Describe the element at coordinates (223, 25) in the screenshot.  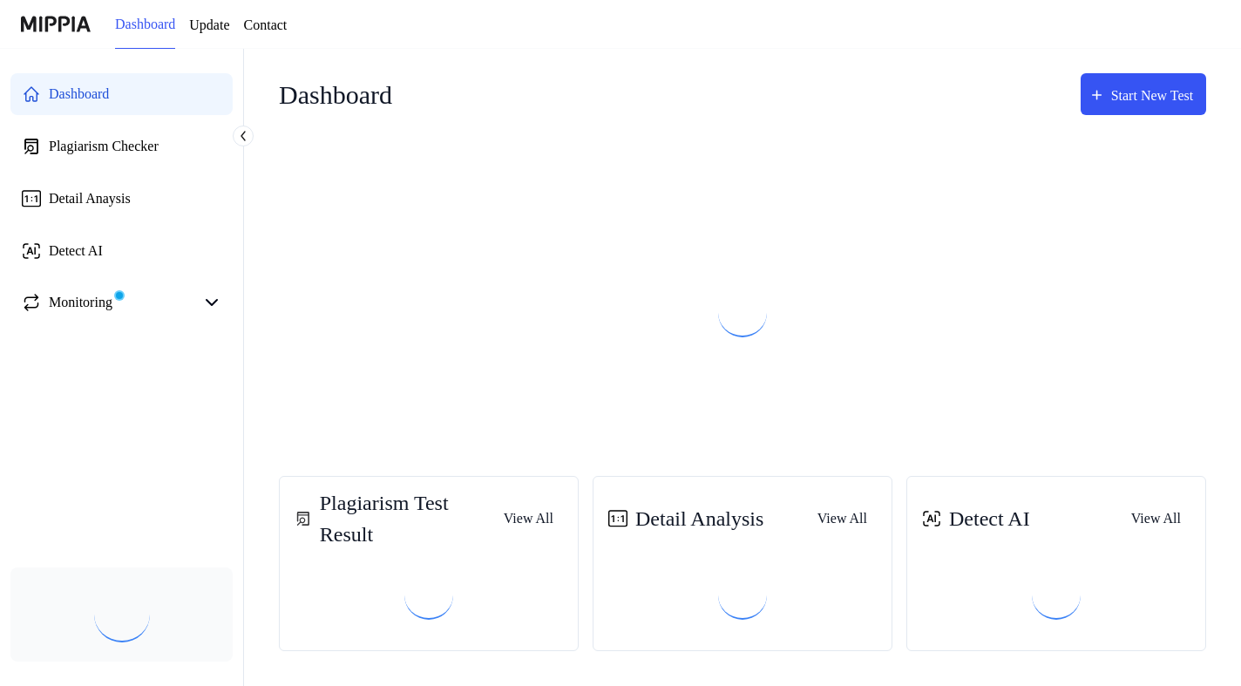
I see `a: Update` at that location.